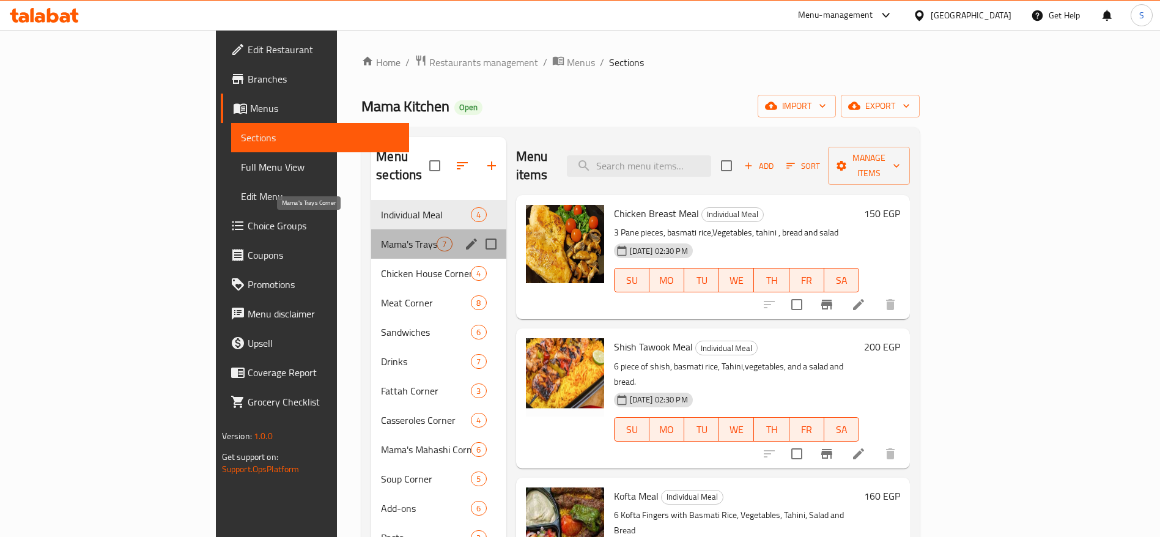  I want to click on div: Open, so click(468, 108).